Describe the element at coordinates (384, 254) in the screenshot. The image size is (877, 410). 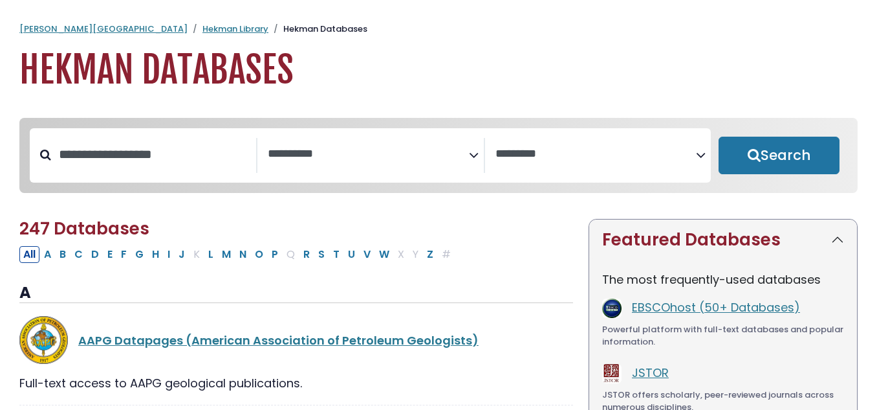
I see `button: Filter Results W` at that location.